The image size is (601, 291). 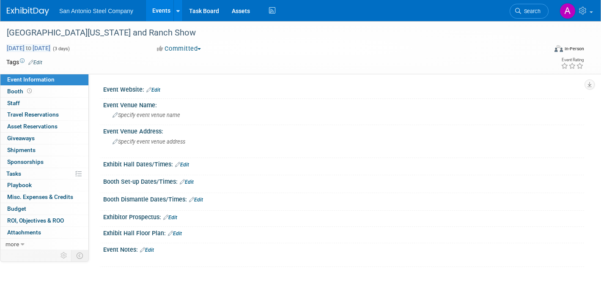 What do you see at coordinates (344, 164) in the screenshot?
I see `div: Exhibit Hall Dates/Times:` at bounding box center [344, 164].